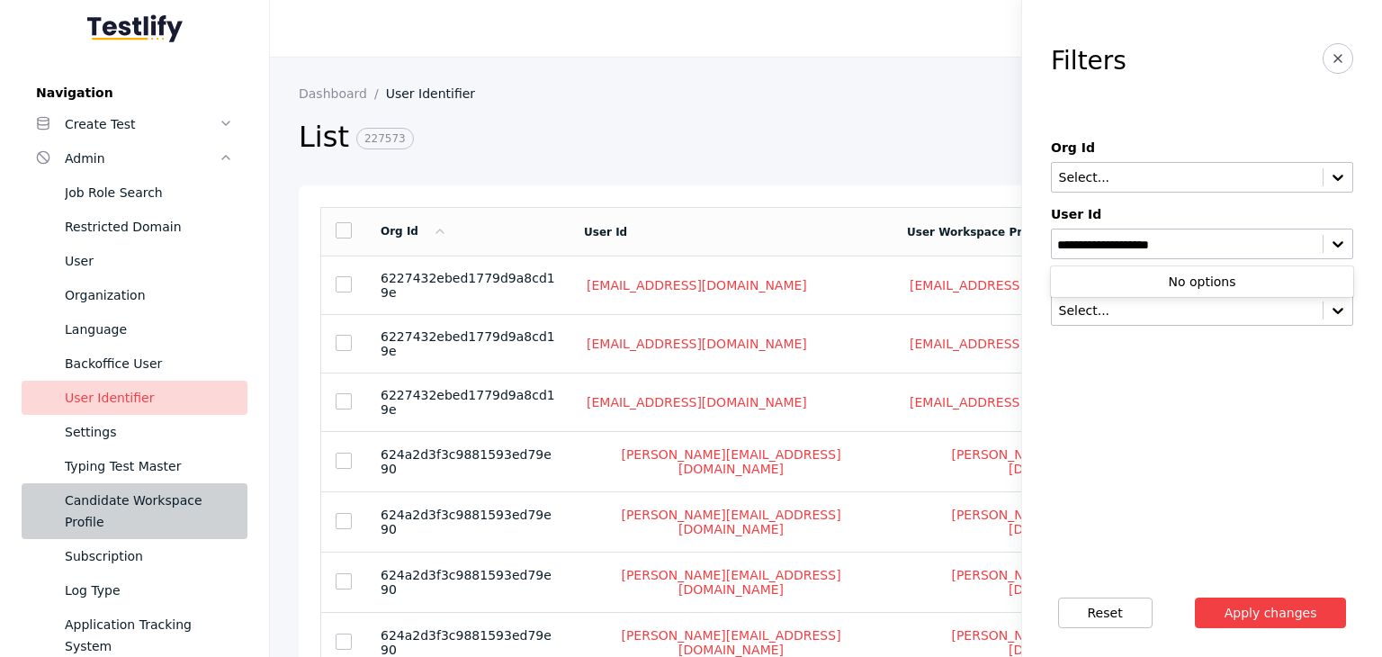 The width and height of the screenshot is (1382, 657). I want to click on label: Org Id, so click(1202, 148).